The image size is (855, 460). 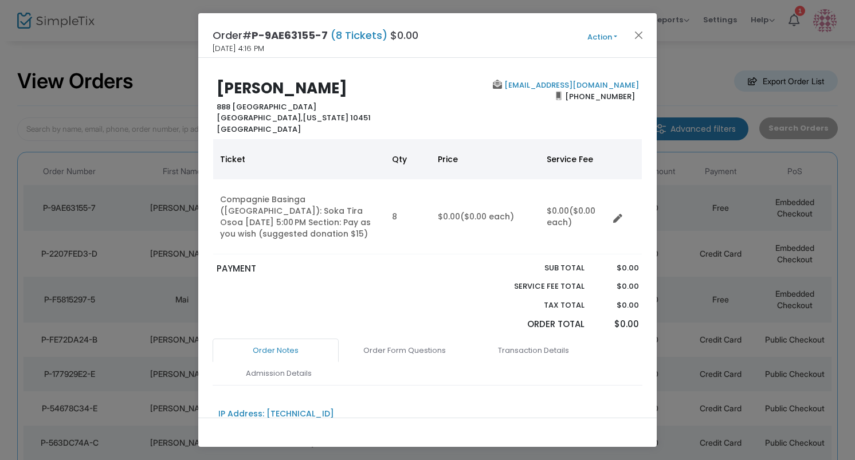 What do you see at coordinates (639, 35) in the screenshot?
I see `button: Close` at bounding box center [639, 35].